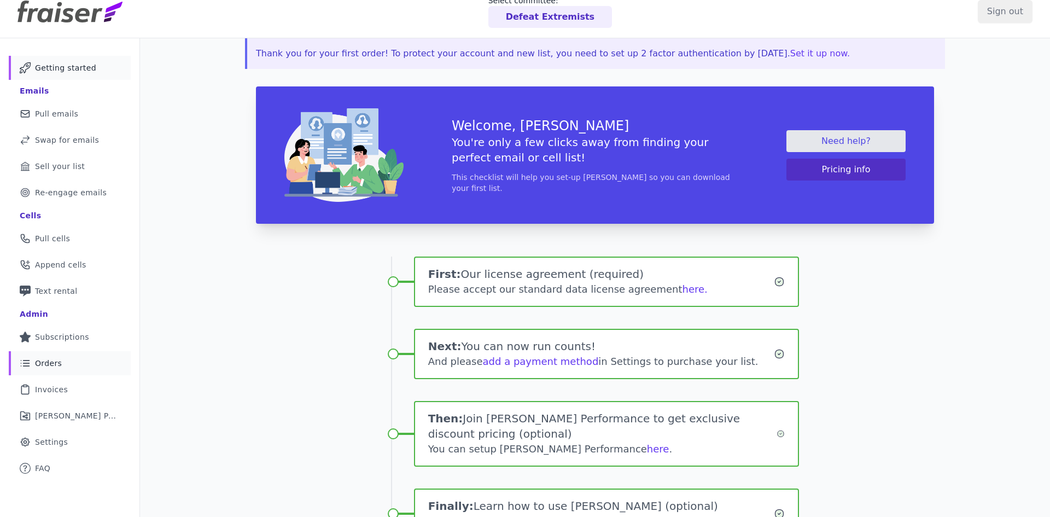  I want to click on span: Sell your list, so click(60, 166).